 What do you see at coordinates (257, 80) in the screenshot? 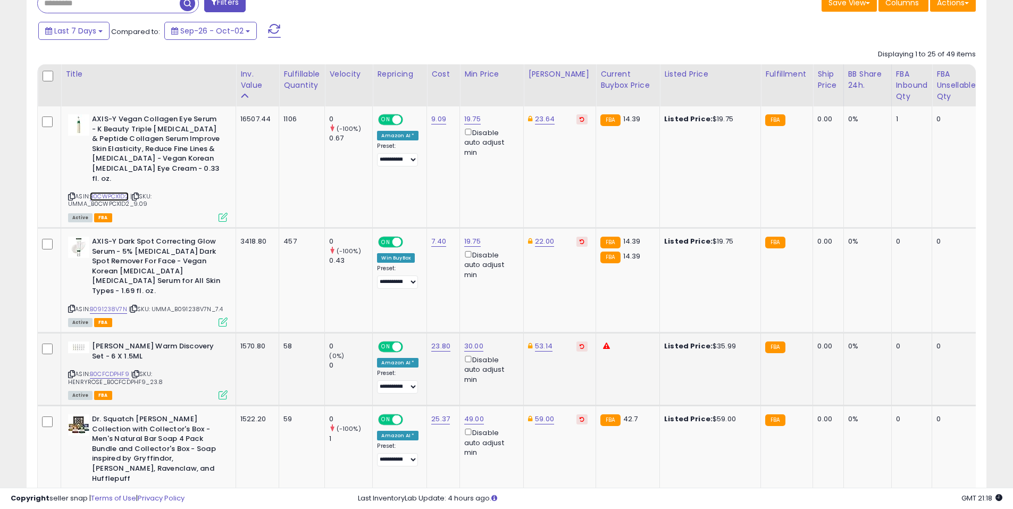
I see `div: Inv. value` at bounding box center [257, 80].